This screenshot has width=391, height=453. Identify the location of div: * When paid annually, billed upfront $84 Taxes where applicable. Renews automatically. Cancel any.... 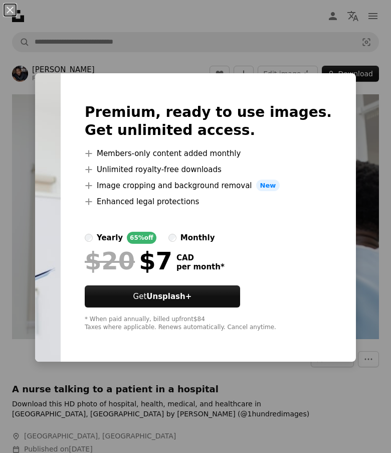
(208, 323).